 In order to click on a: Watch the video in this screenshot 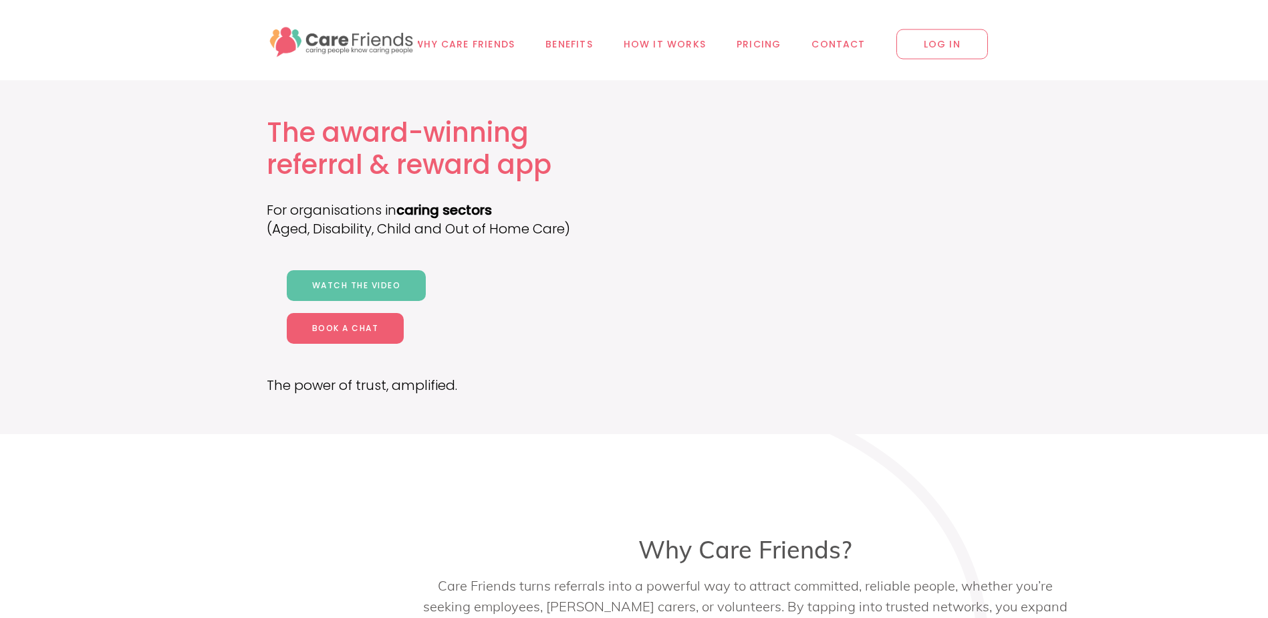, I will do `click(356, 285)`.